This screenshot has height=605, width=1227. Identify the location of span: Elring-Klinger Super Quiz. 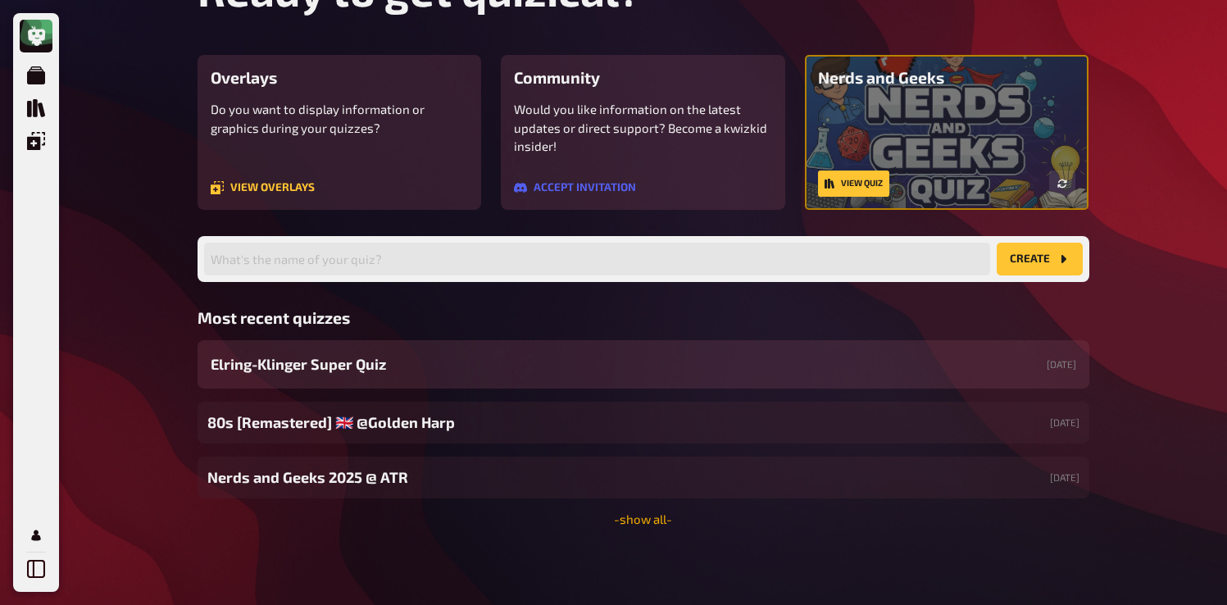
(298, 364).